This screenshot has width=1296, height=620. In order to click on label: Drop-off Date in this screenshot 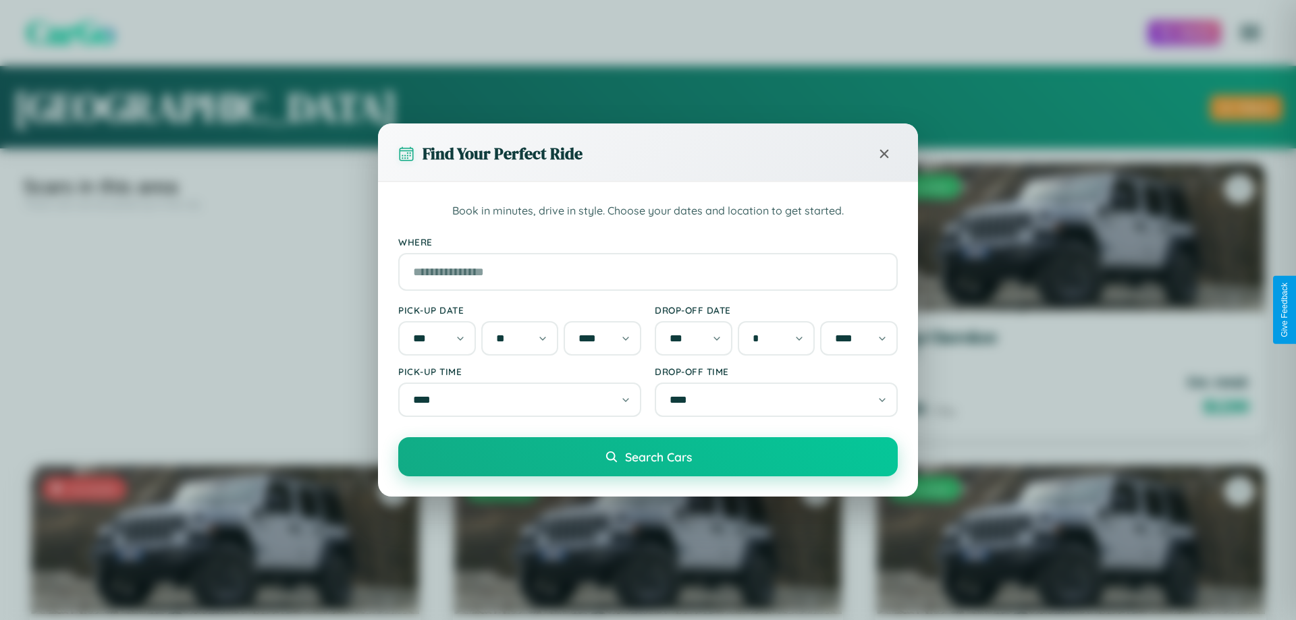, I will do `click(776, 310)`.